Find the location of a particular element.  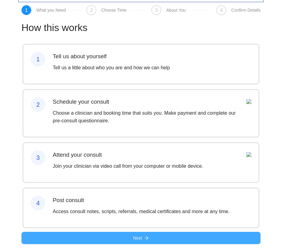

p: Choose a clinician and booking time that suits you. Make payment and complete our pre-consult que... is located at coordinates (146, 117).